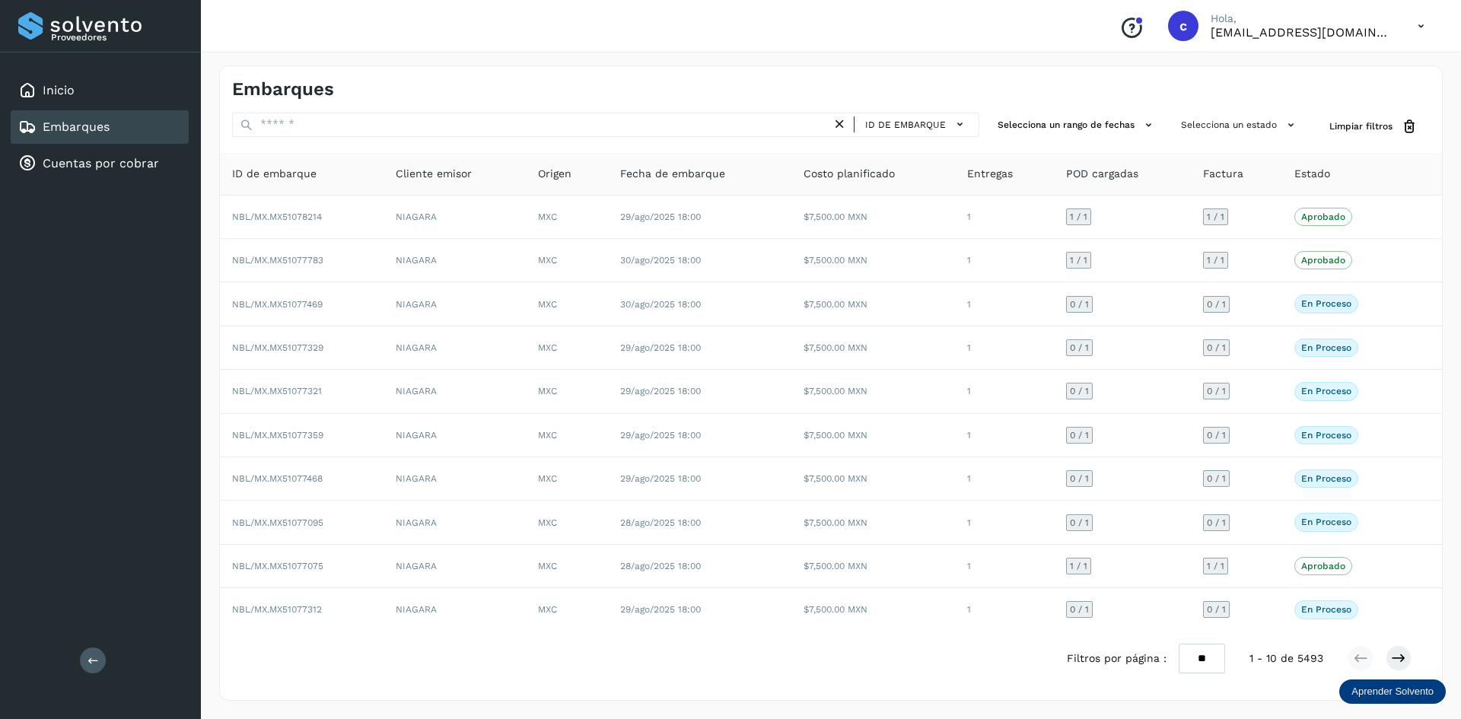  Describe the element at coordinates (278, 348) in the screenshot. I see `span: NBL/MX.MX51077329` at that location.